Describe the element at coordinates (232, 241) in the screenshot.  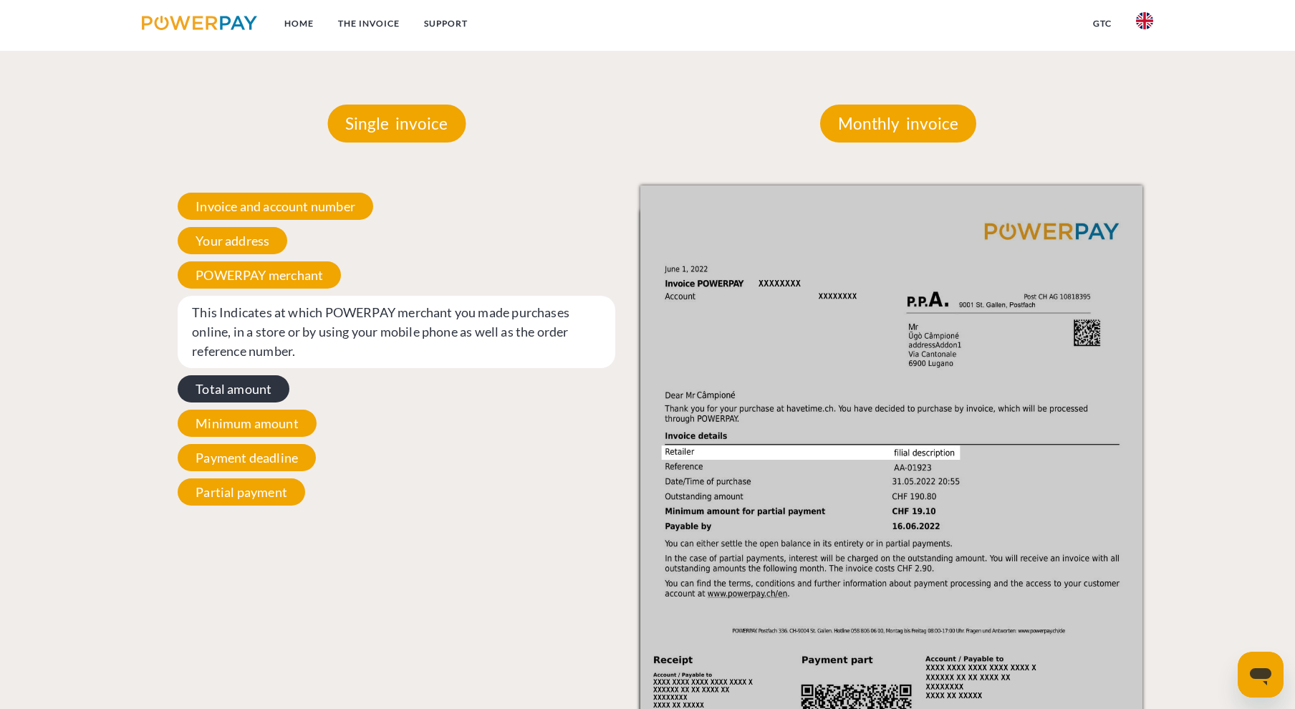
I see `span: Your address` at that location.